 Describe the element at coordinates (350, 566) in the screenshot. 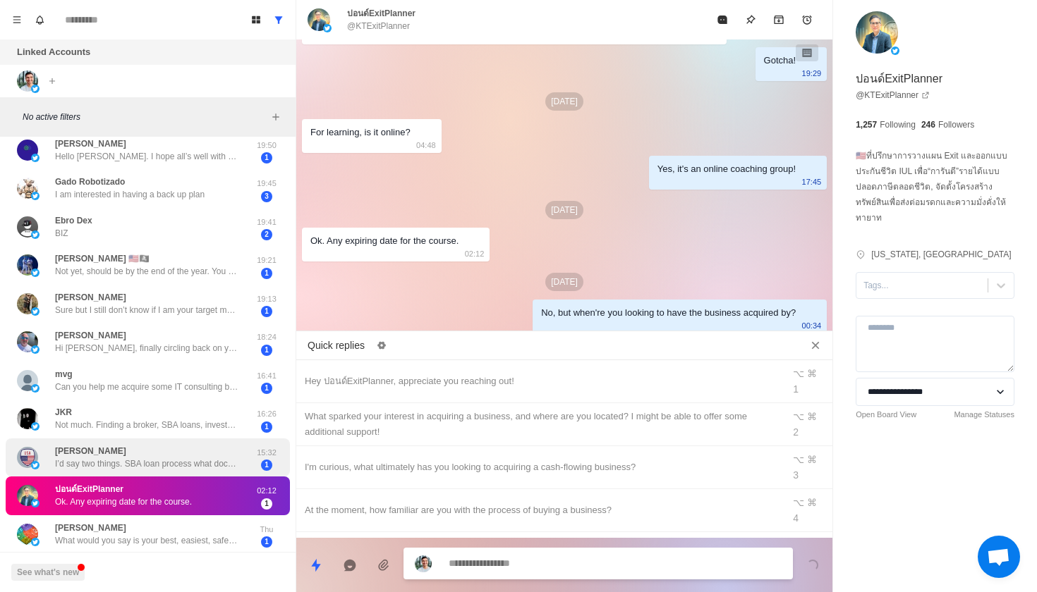

I see `button: Reply with AI` at that location.